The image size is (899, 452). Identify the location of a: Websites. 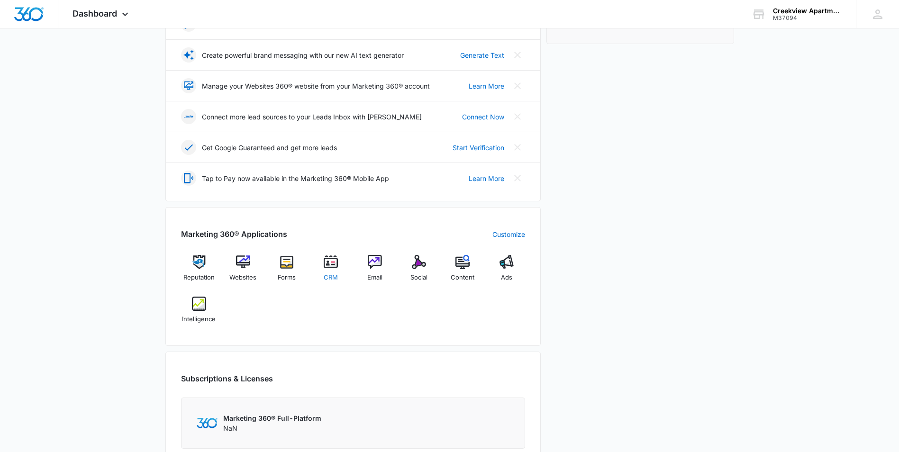
(243, 272).